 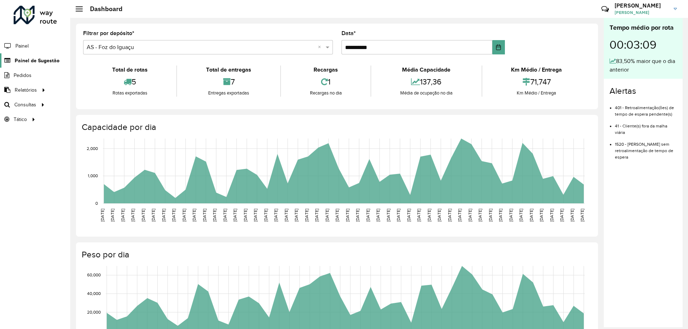 I want to click on h2: Dashboard, so click(x=102, y=9).